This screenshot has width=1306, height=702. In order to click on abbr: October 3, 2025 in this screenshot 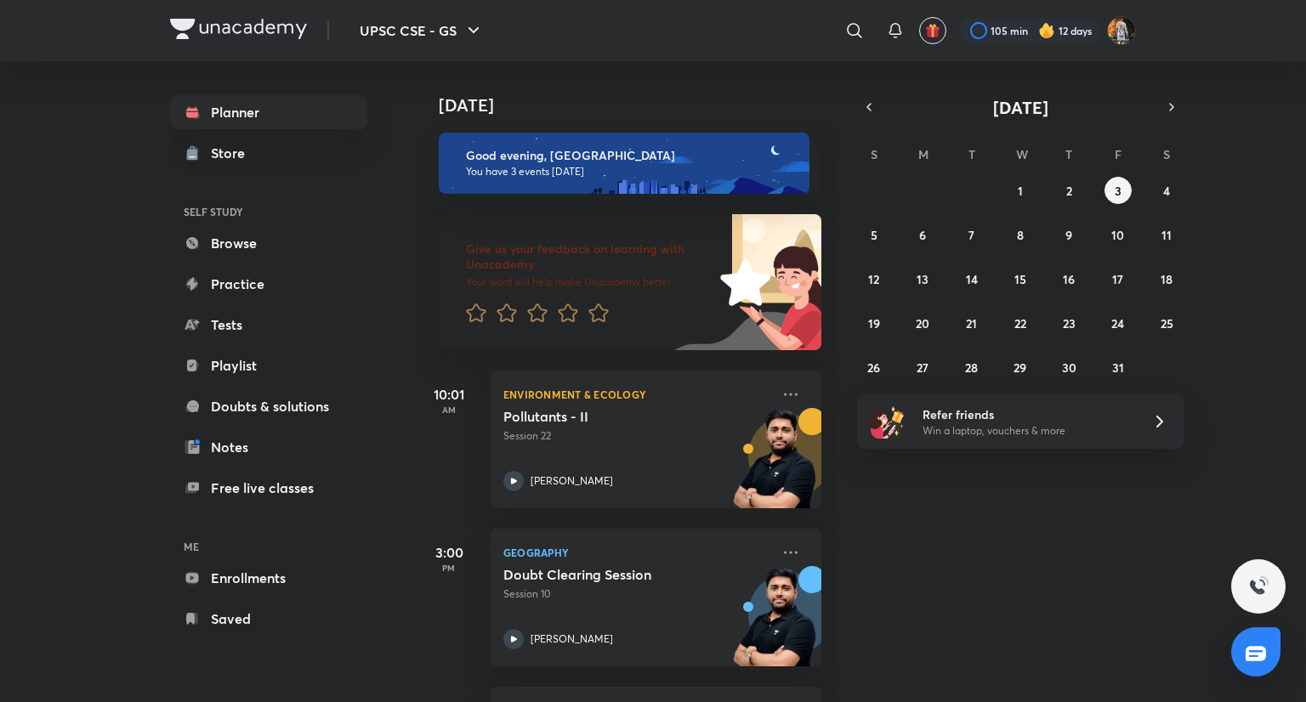, I will do `click(1118, 190)`.